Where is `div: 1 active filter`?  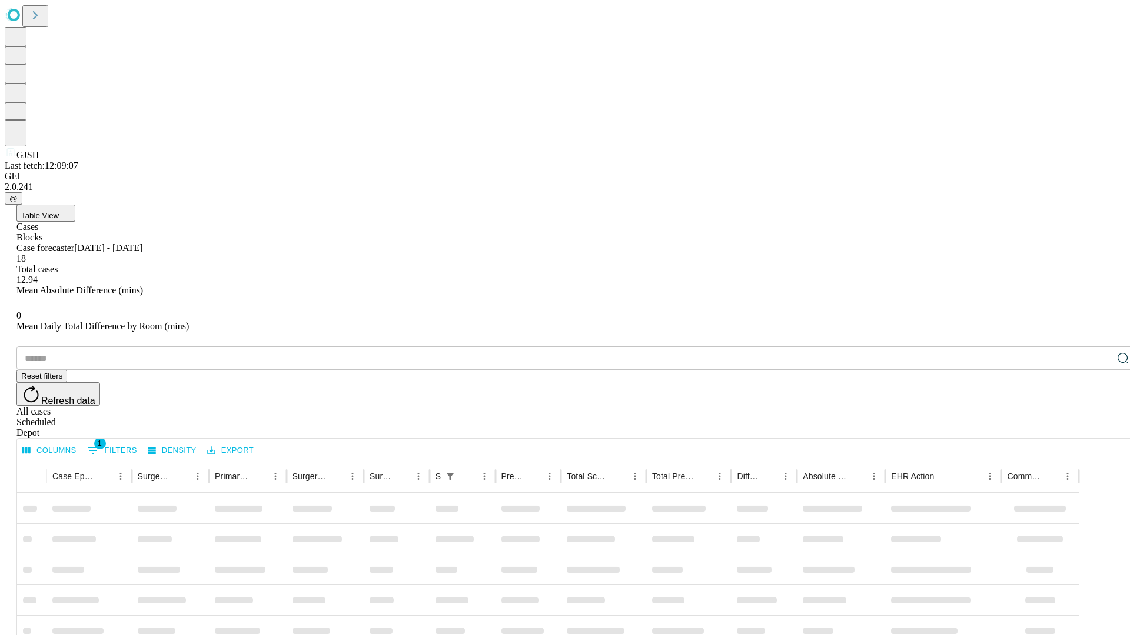 div: 1 active filter is located at coordinates (450, 477).